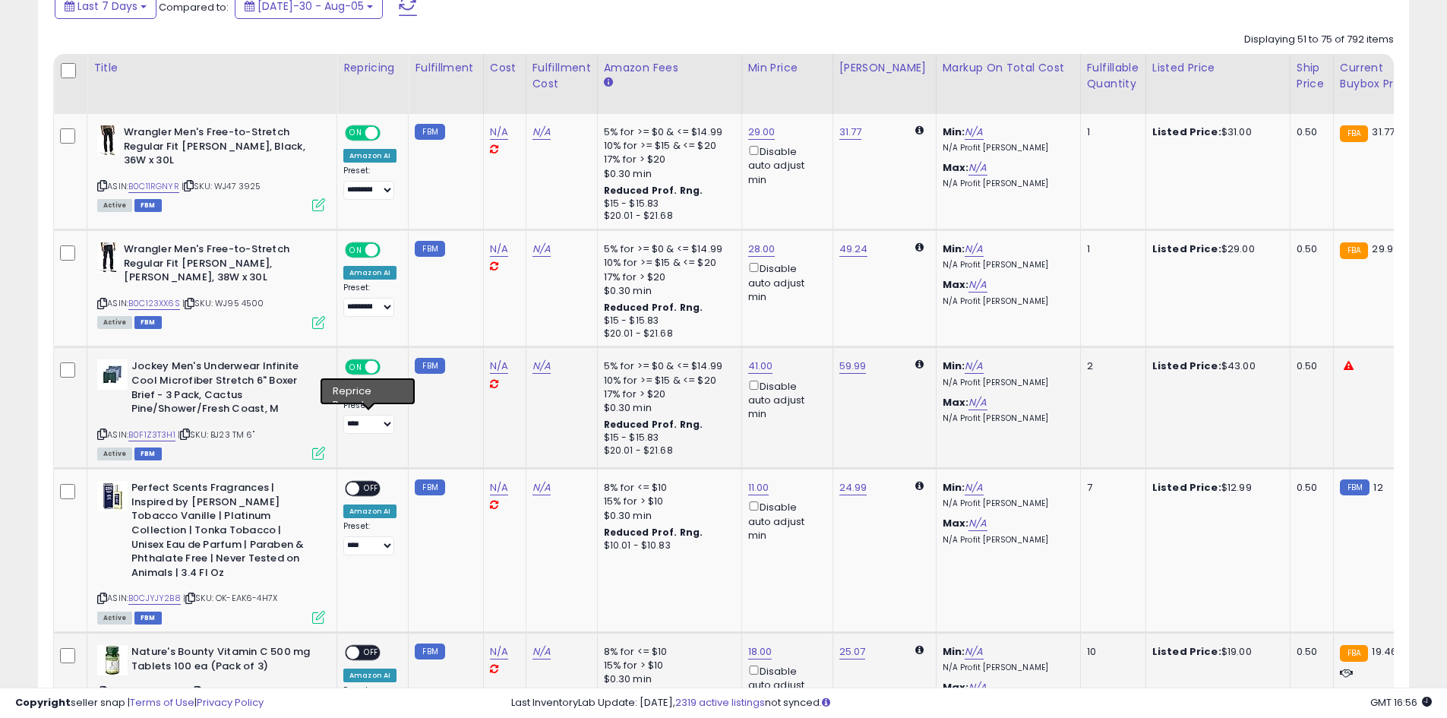  What do you see at coordinates (154, 598) in the screenshot?
I see `a: B0CJYJY2B8` at bounding box center [154, 598].